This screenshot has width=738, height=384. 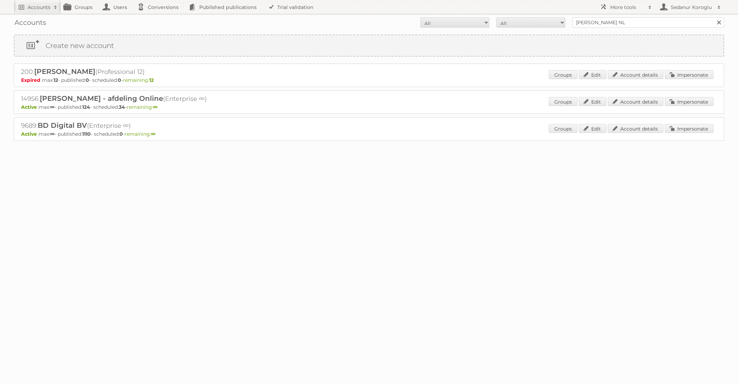 I want to click on a: Create new account, so click(x=369, y=46).